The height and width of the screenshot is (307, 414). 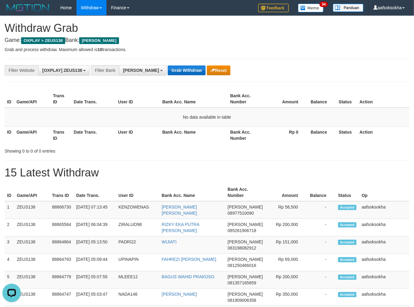 What do you see at coordinates (100, 50) in the screenshot?
I see `strong: 10` at bounding box center [100, 50].